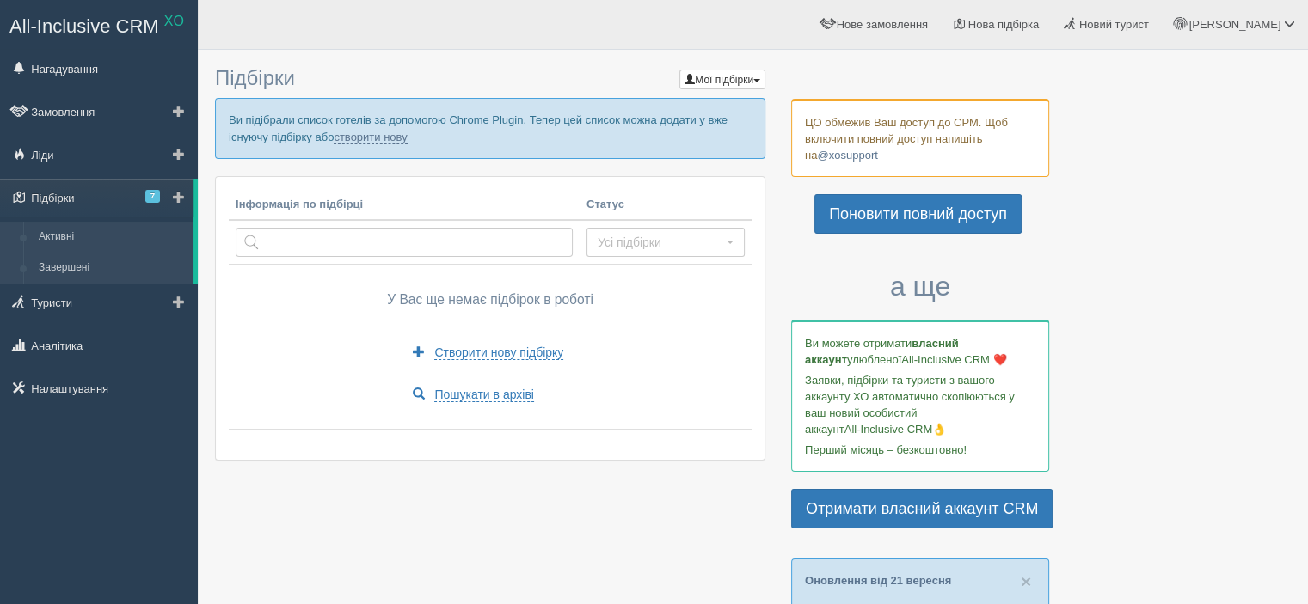 The height and width of the screenshot is (604, 1308). I want to click on button: Close, so click(1026, 581).